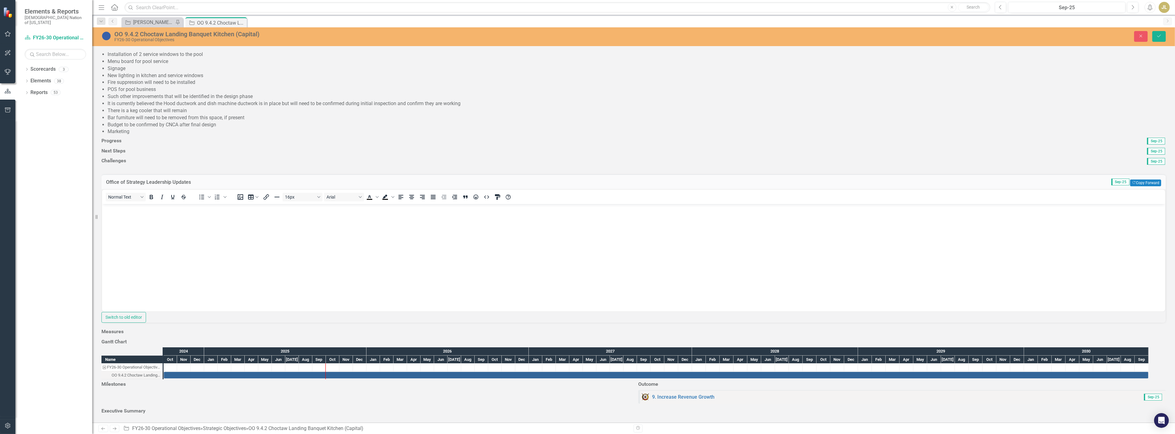 This screenshot has width=1175, height=434. What do you see at coordinates (1067, 8) in the screenshot?
I see `div: Sep-25` at bounding box center [1067, 8].